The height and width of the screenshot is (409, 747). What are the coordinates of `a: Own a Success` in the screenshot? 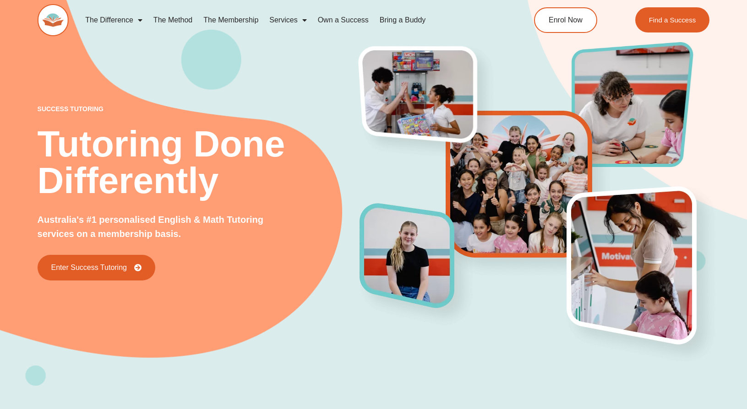 It's located at (343, 20).